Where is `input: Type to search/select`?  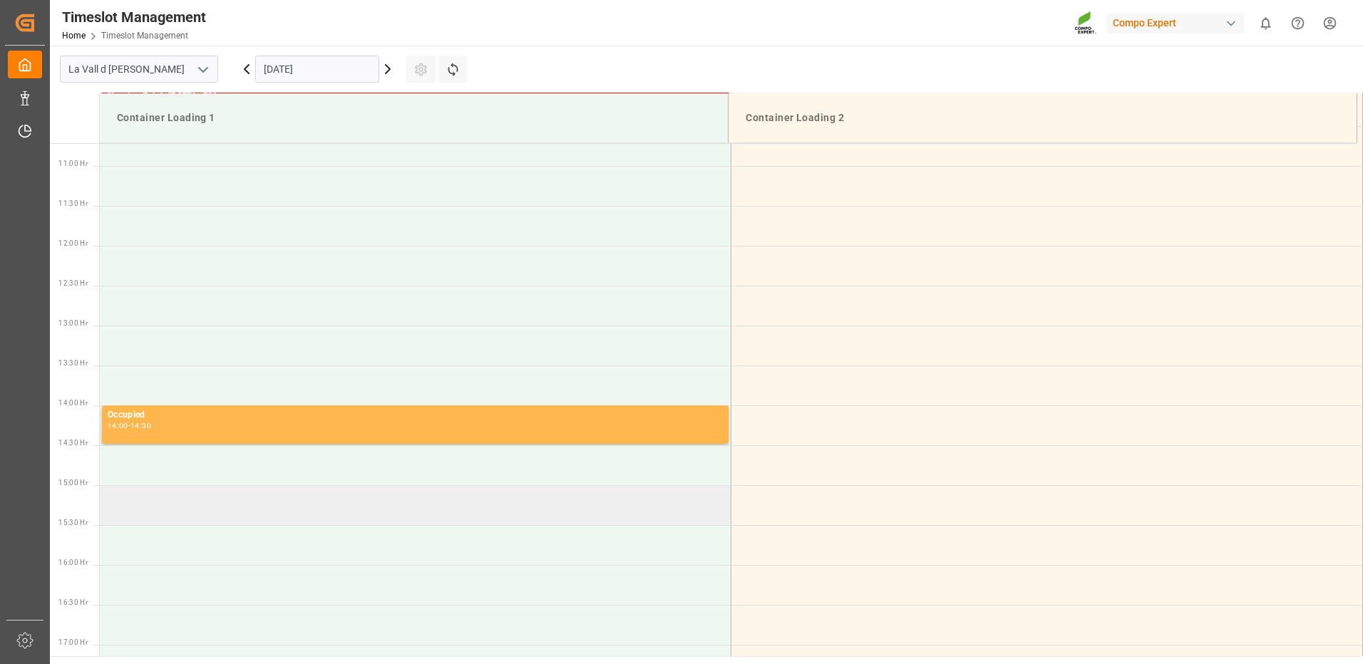
input: Type to search/select is located at coordinates (139, 69).